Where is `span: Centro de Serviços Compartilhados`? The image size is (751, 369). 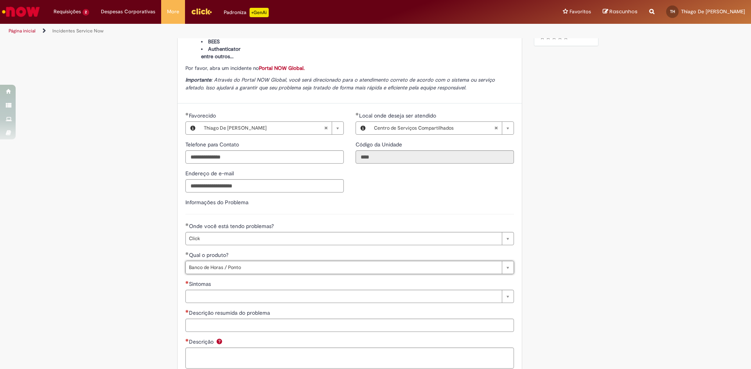 span: Centro de Serviços Compartilhados is located at coordinates (434, 128).